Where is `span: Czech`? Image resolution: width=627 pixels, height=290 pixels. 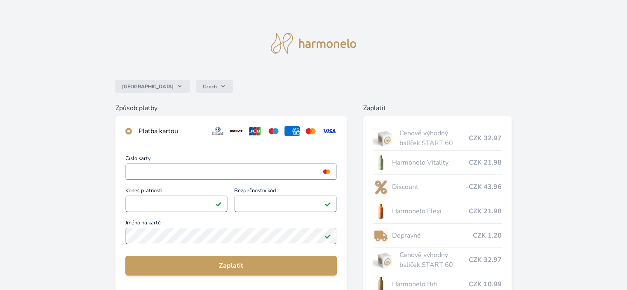 span: Czech is located at coordinates (210, 87).